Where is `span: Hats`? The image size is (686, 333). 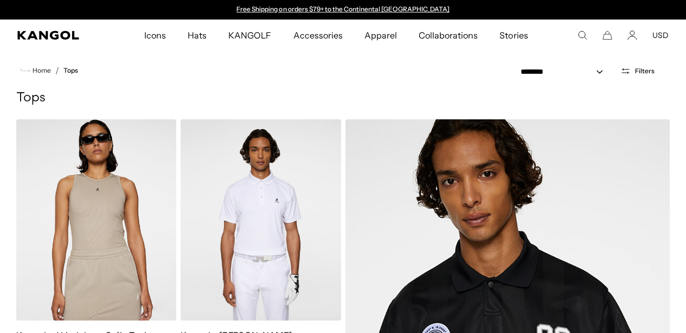
span: Hats is located at coordinates (197, 35).